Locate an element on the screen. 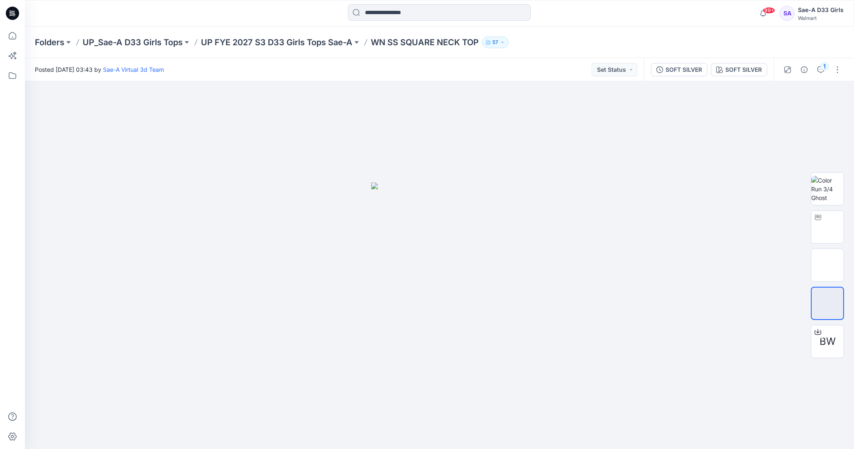  span: BW is located at coordinates (828, 342).